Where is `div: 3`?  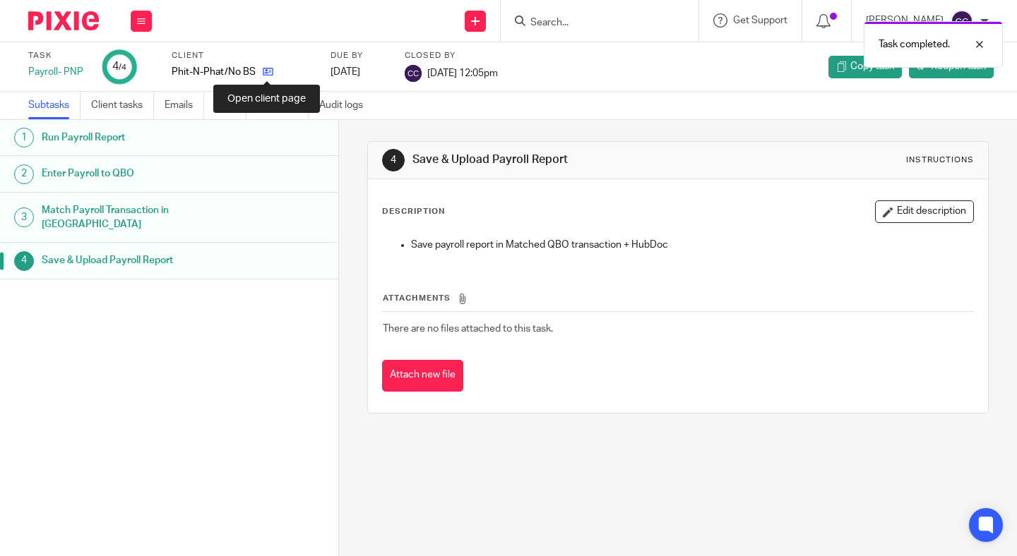
div: 3 is located at coordinates (24, 217).